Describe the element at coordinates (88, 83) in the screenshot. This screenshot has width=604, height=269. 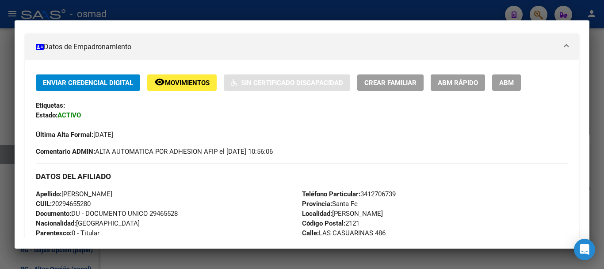
I see `span: Enviar Credencial Digital` at that location.